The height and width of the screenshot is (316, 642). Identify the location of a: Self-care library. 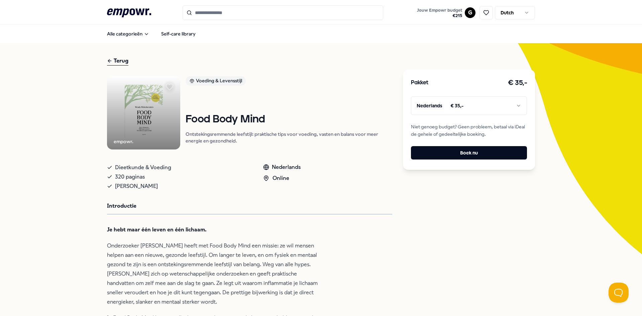
(178, 34).